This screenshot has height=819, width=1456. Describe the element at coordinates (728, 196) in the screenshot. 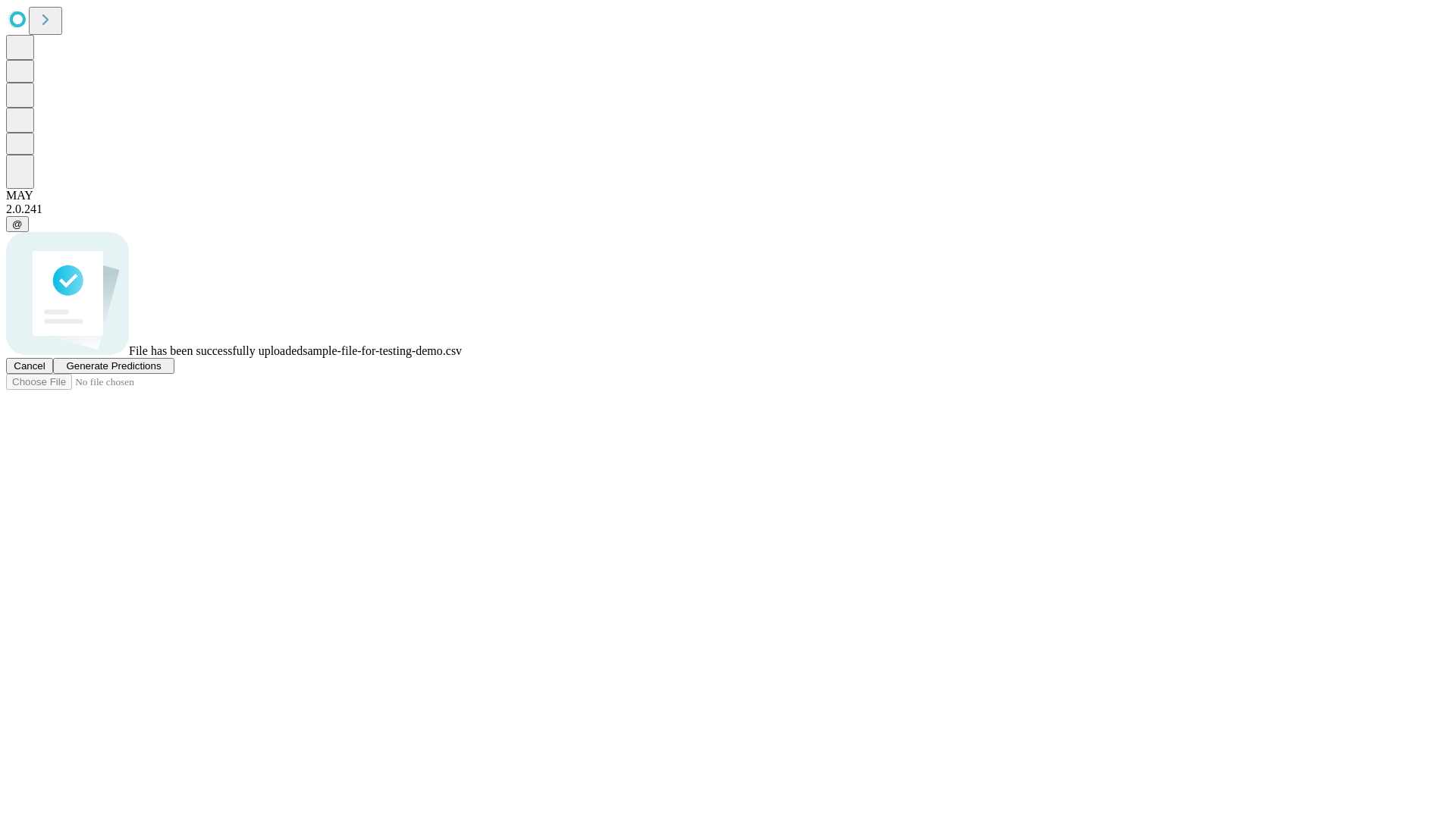

I see `div: MAY` at that location.